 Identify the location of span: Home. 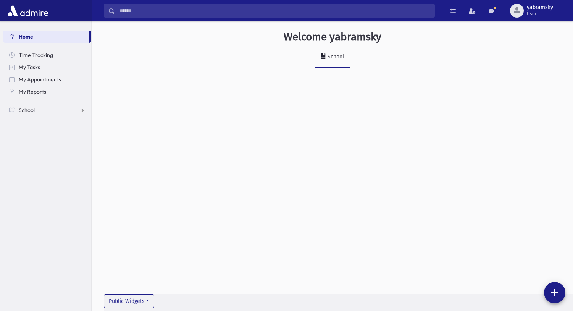
(26, 37).